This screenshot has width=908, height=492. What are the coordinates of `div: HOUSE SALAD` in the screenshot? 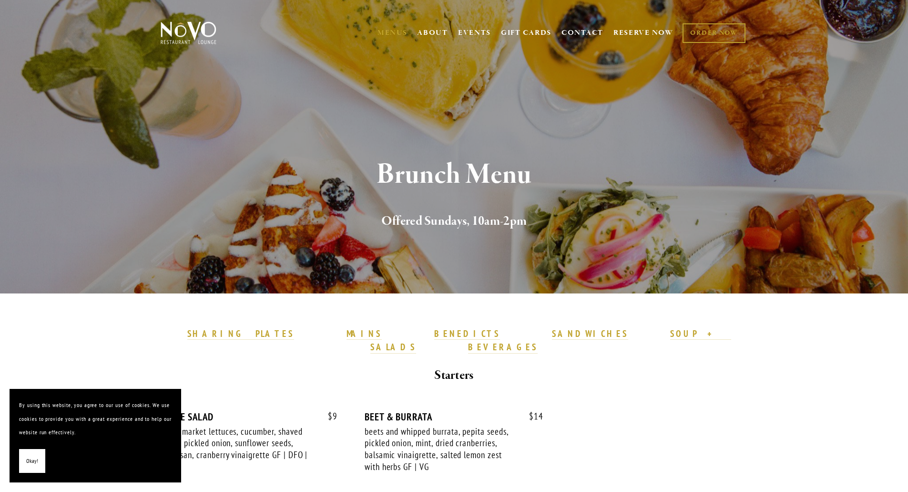 It's located at (248, 416).